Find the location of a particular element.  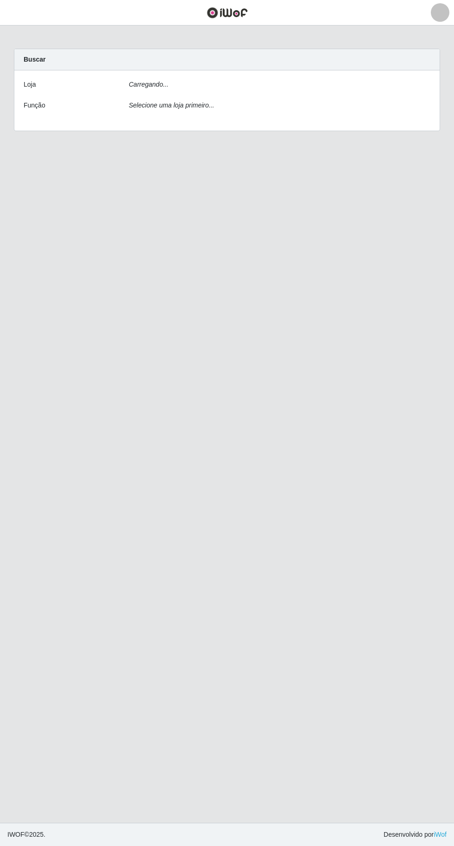

strong: Buscar is located at coordinates (34, 59).